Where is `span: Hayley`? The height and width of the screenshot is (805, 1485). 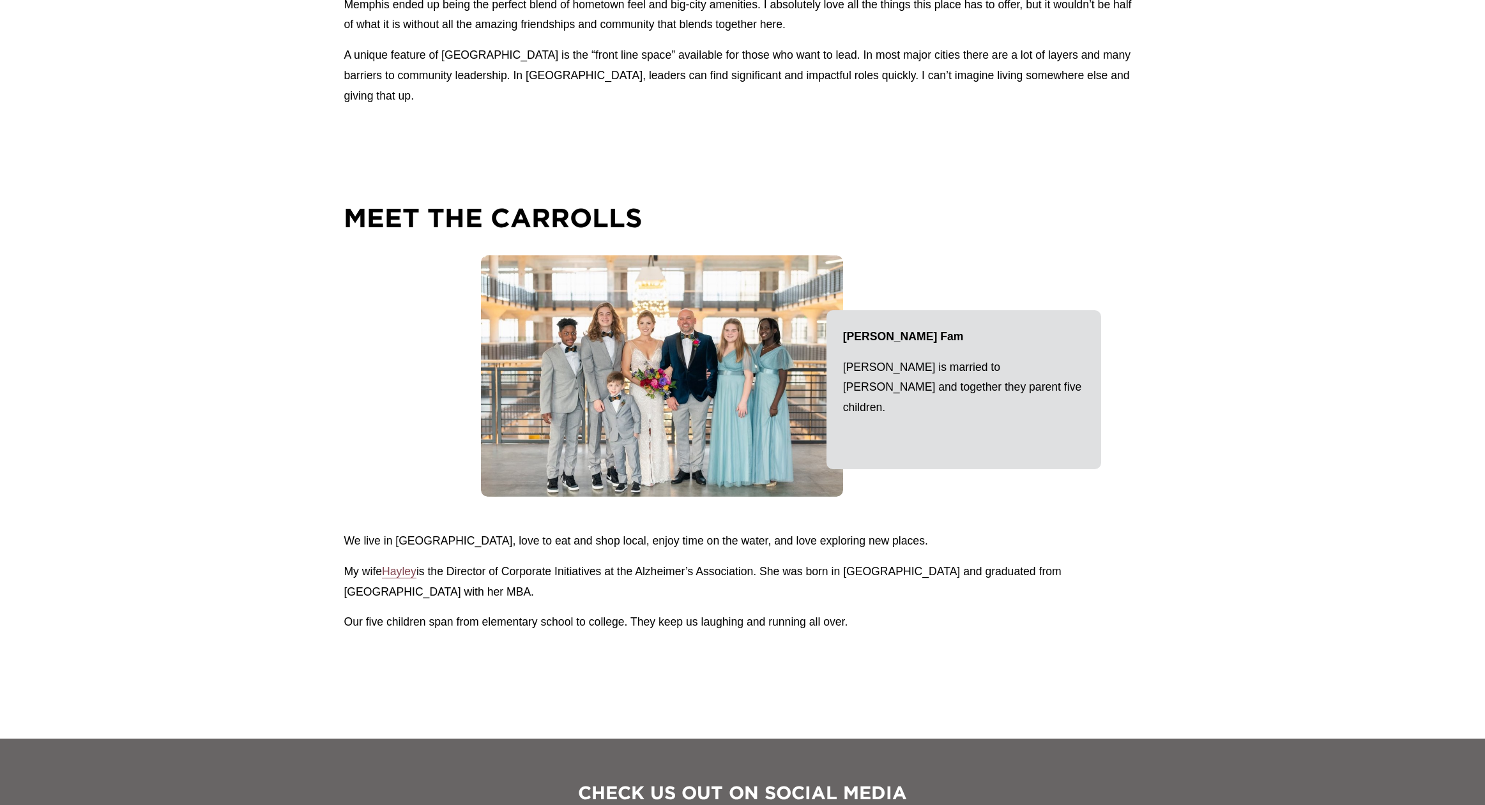
span: Hayley is located at coordinates (399, 571).